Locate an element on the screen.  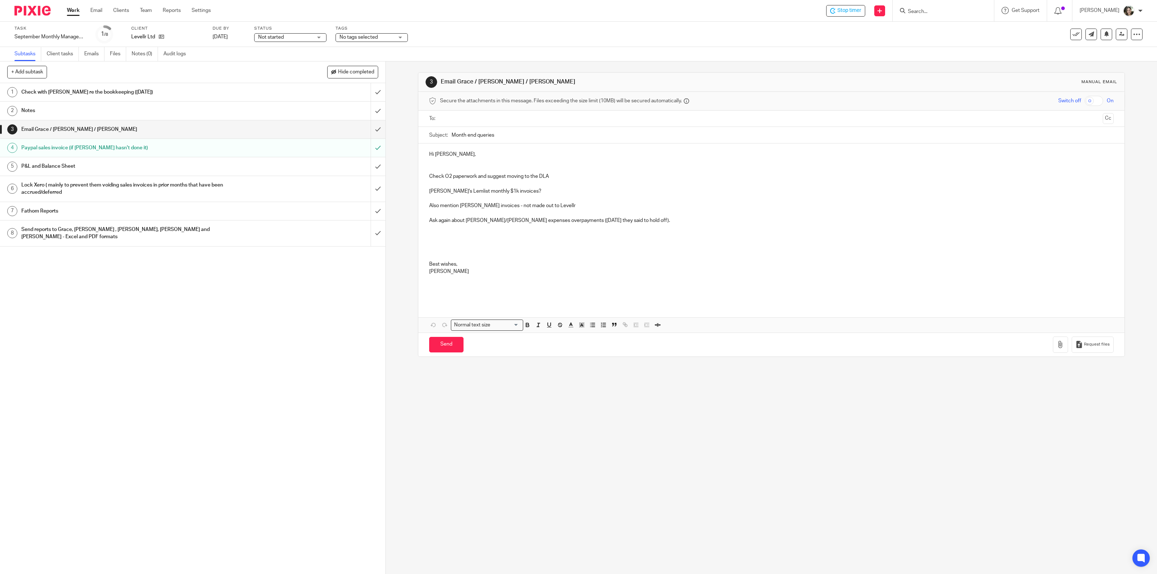
label: Task is located at coordinates (51, 29).